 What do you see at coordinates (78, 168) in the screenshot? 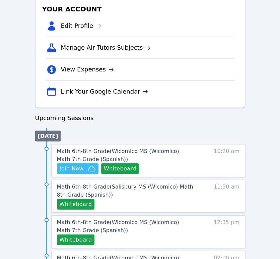
I see `button: Join Now` at bounding box center [78, 168].